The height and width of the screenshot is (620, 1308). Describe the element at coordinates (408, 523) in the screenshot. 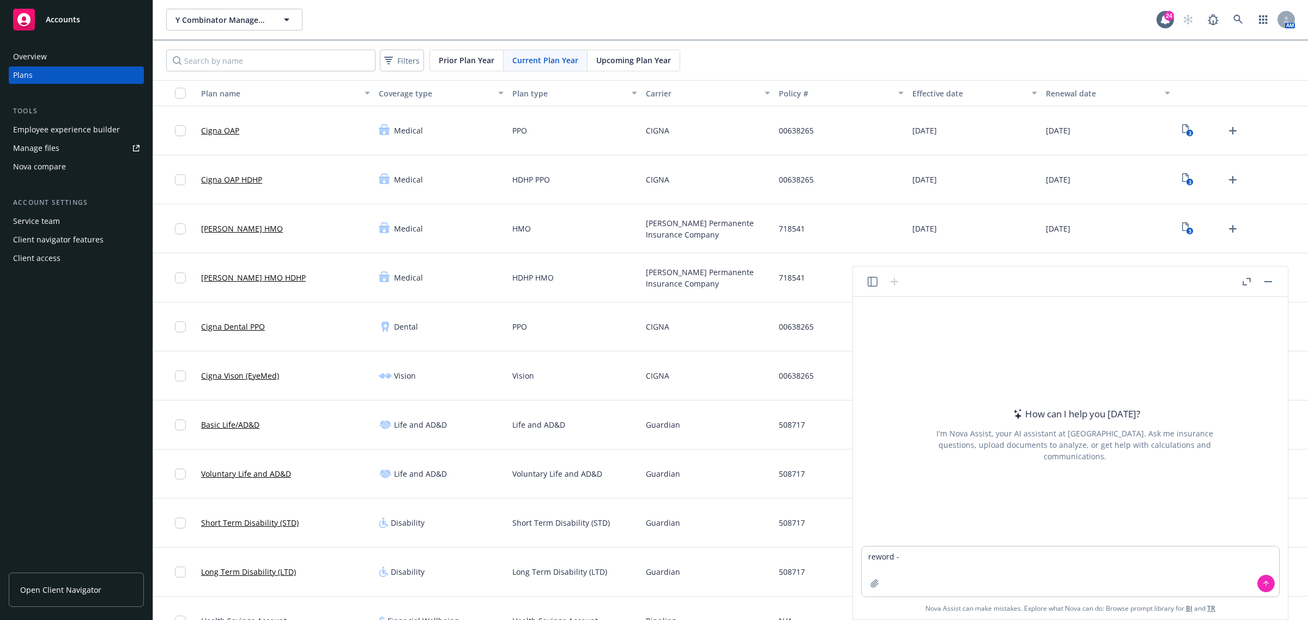

I see `span: Disability` at that location.